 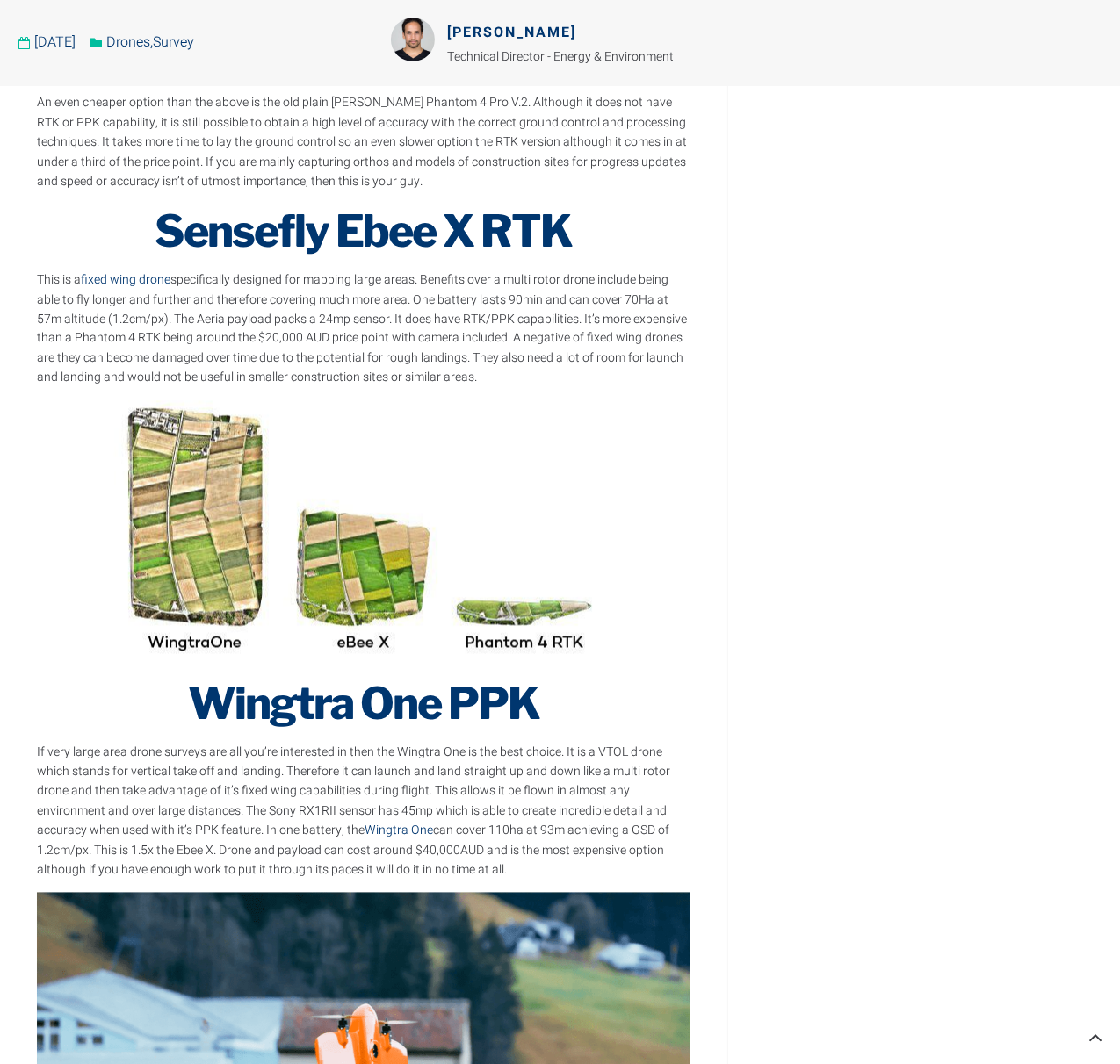 I want to click on a: Drones, so click(x=128, y=42).